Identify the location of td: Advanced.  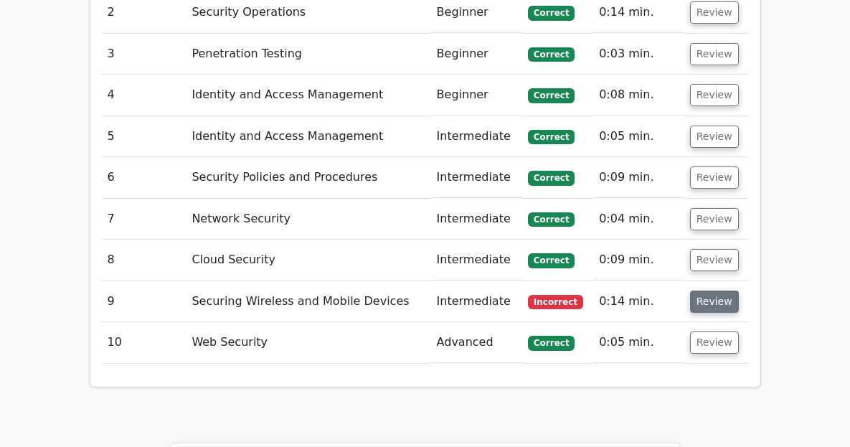
(476, 342).